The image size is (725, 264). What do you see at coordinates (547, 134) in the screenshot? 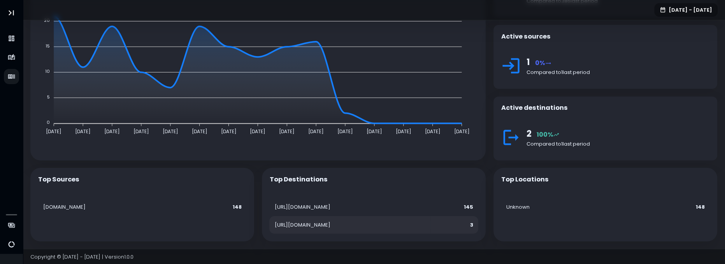
I see `span: 100%` at bounding box center [547, 134].